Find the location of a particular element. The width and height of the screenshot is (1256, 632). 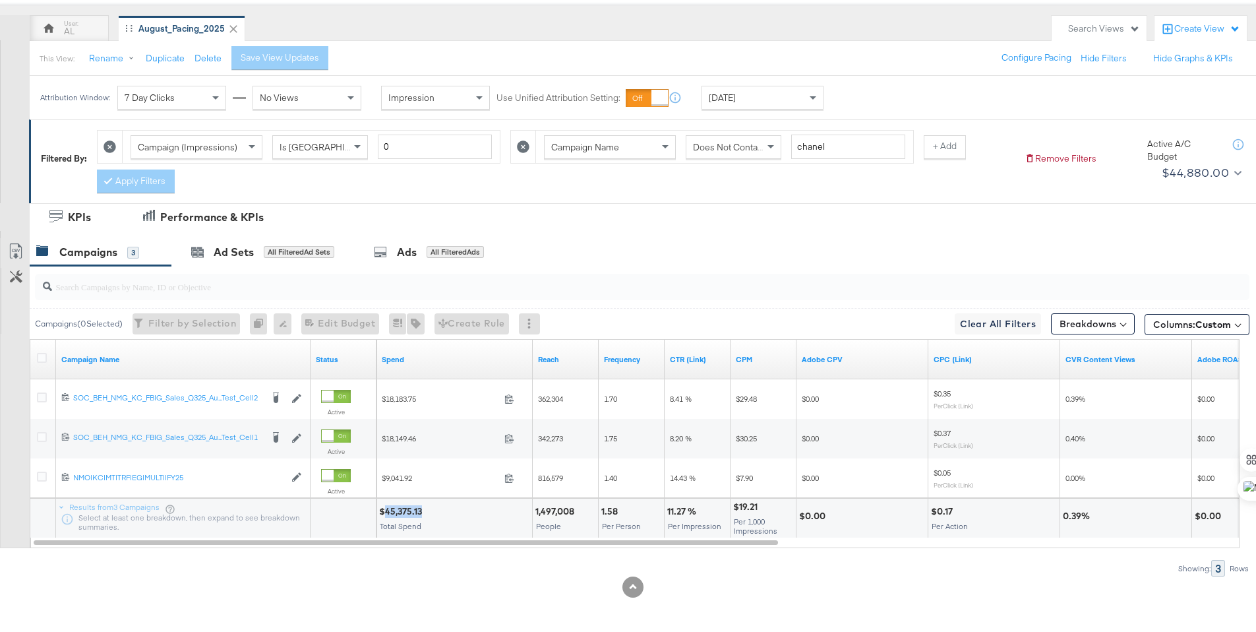

span: 8.20 % is located at coordinates (680, 435).